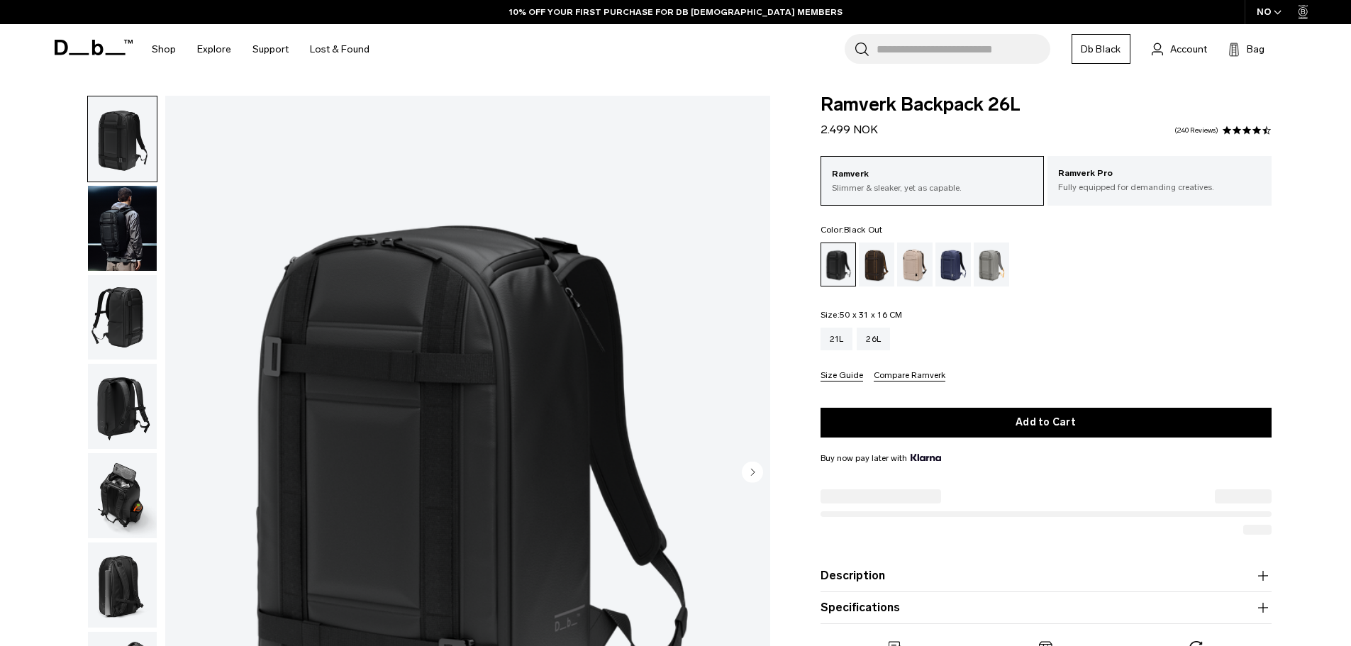 This screenshot has width=1351, height=646. What do you see at coordinates (1197, 131) in the screenshot?
I see `a: 240 reviews` at bounding box center [1197, 131].